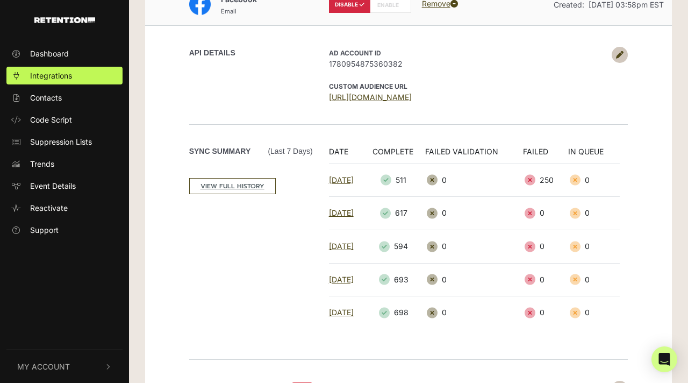 The height and width of the screenshot is (383, 688). I want to click on a: Suppression Lists, so click(65, 141).